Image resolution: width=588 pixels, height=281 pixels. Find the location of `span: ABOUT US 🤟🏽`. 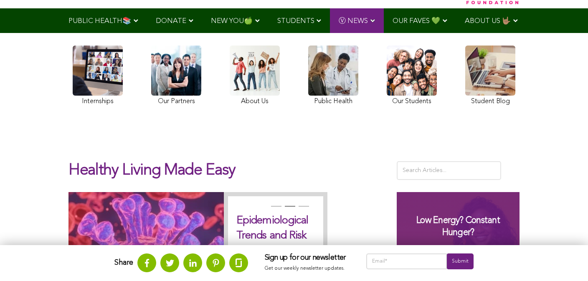

span: ABOUT US 🤟🏽 is located at coordinates (488, 21).